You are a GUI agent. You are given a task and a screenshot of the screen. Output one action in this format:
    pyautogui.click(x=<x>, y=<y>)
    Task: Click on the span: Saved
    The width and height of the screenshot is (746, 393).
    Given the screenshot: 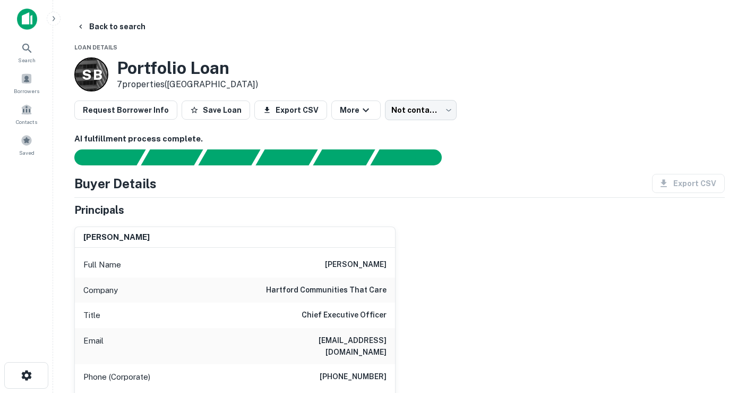 What is the action you would take?
    pyautogui.click(x=27, y=152)
    